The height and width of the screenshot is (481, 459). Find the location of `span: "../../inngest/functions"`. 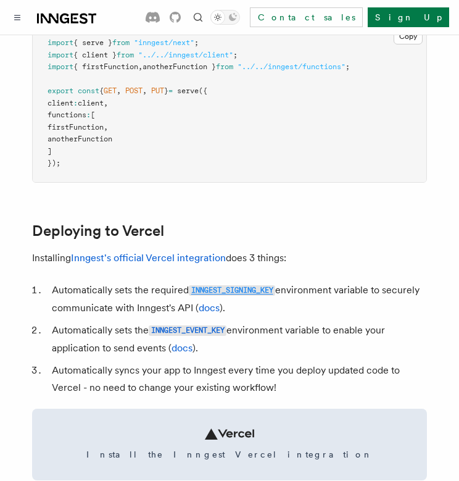

span: "../../inngest/functions" is located at coordinates (291, 67).